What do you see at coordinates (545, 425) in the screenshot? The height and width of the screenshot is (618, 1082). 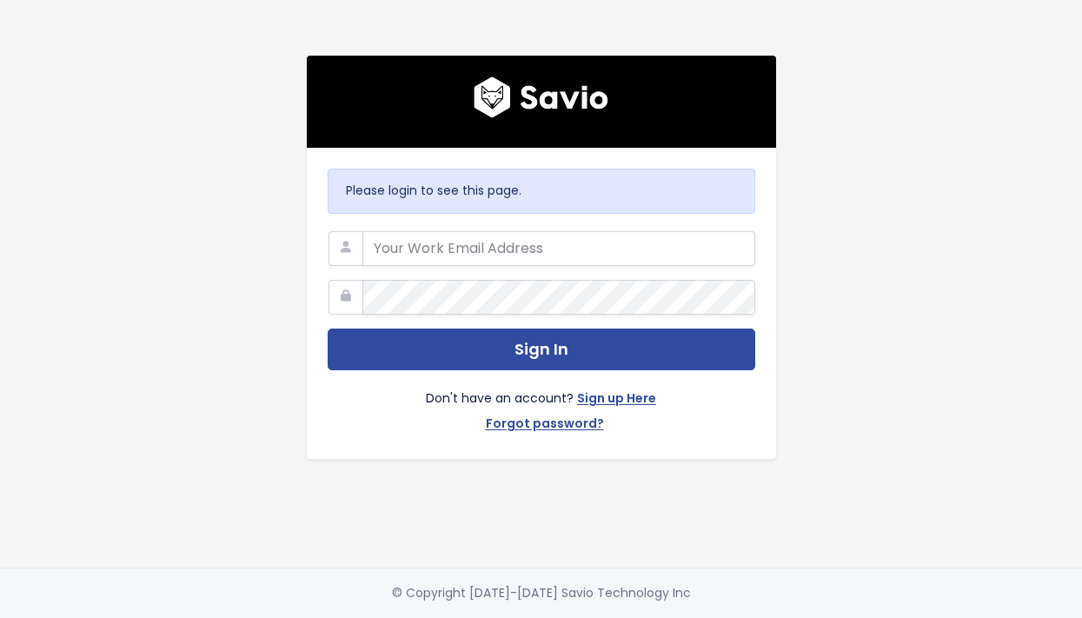 I see `a: Forgot password?` at bounding box center [545, 425].